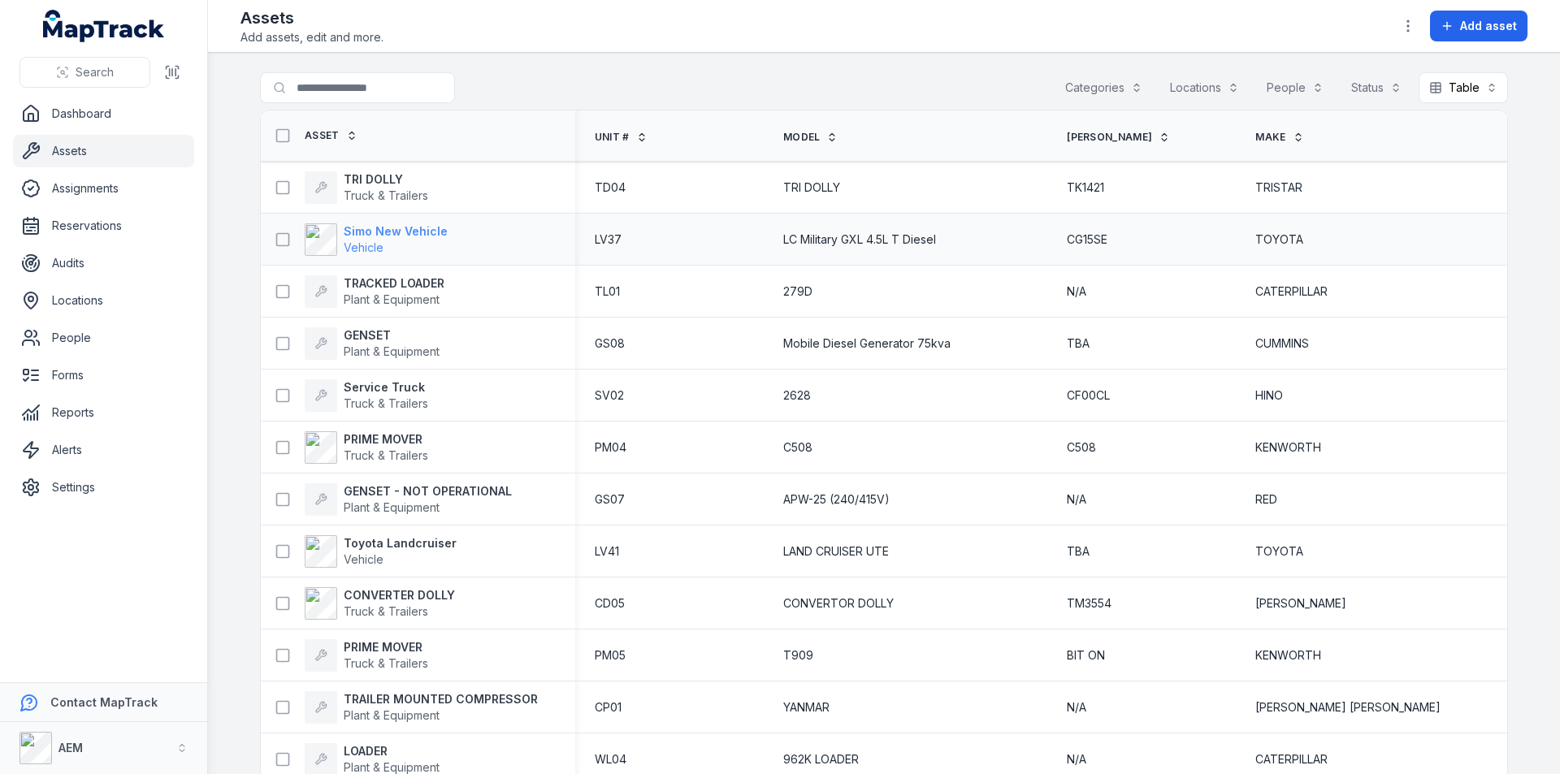 This screenshot has height=774, width=1560. I want to click on span: TK1421, so click(1086, 188).